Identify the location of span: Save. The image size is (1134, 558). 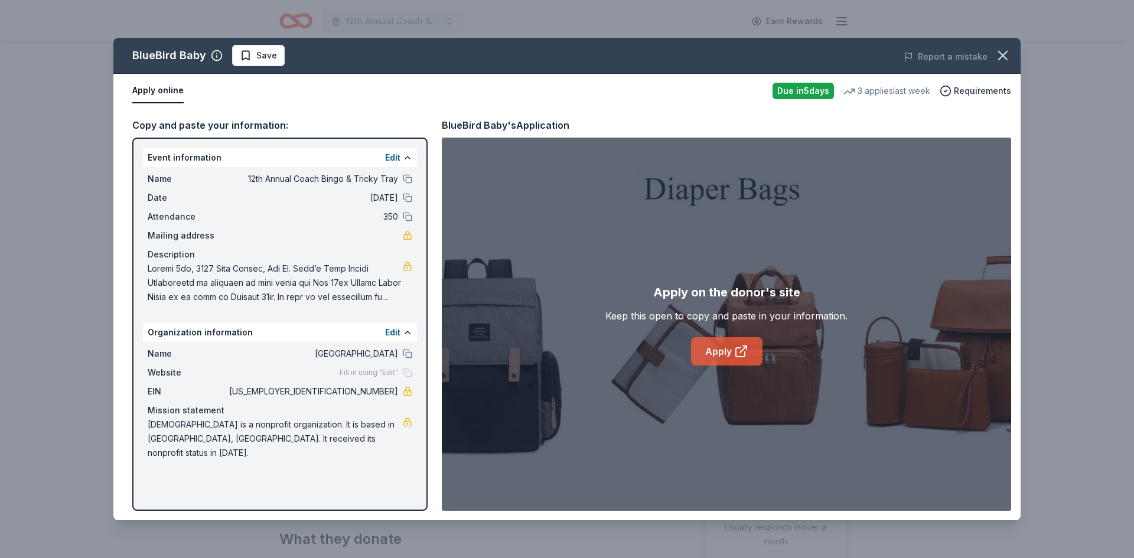
(266, 56).